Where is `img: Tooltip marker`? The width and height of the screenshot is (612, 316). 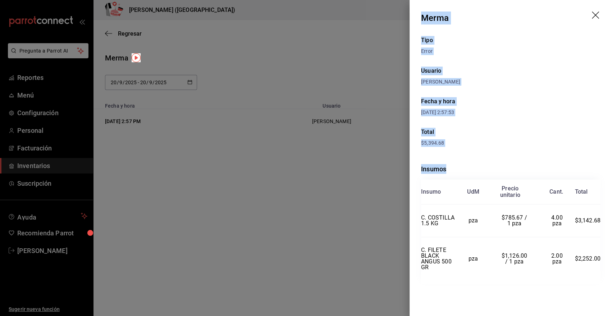
img: Tooltip marker is located at coordinates (136, 58).